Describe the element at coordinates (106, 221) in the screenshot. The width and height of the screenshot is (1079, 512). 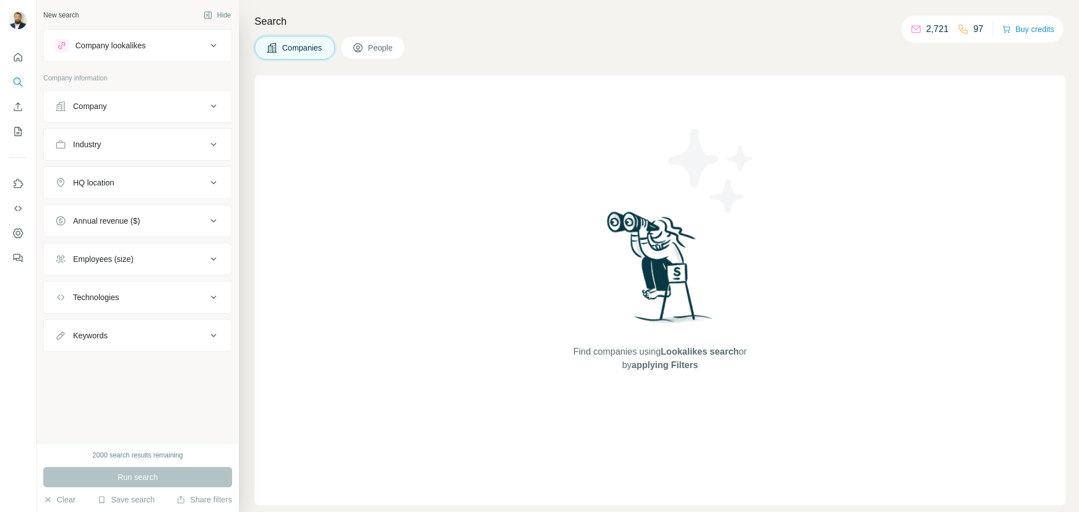
I see `div: Annual revenue ($)` at that location.